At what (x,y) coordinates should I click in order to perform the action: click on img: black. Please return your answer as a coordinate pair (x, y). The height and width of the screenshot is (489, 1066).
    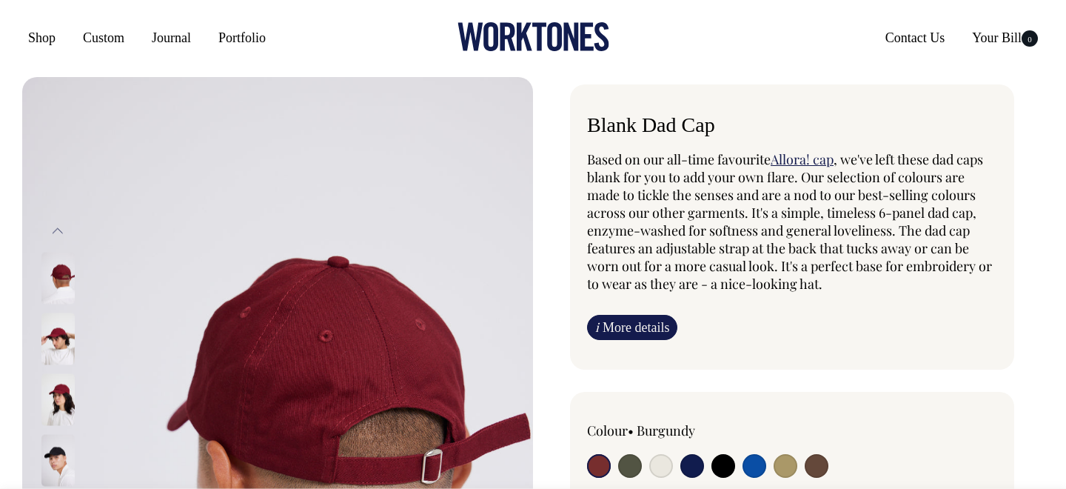
    Looking at the image, I should click on (58, 460).